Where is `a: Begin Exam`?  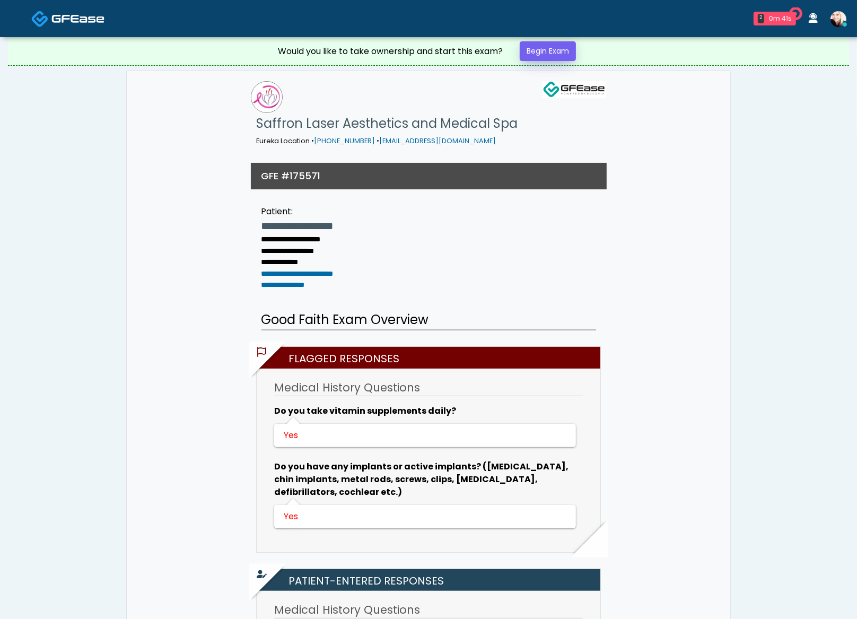 a: Begin Exam is located at coordinates (548, 51).